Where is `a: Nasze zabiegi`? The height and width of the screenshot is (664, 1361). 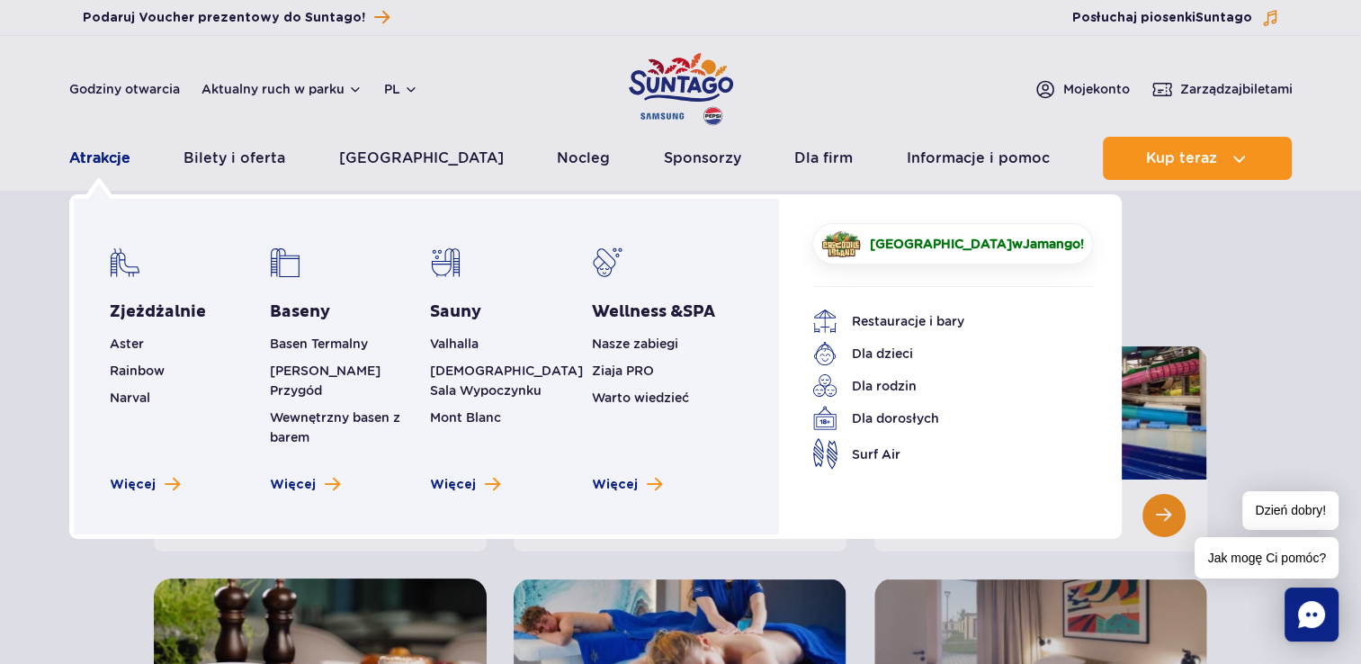
a: Nasze zabiegi is located at coordinates (635, 344).